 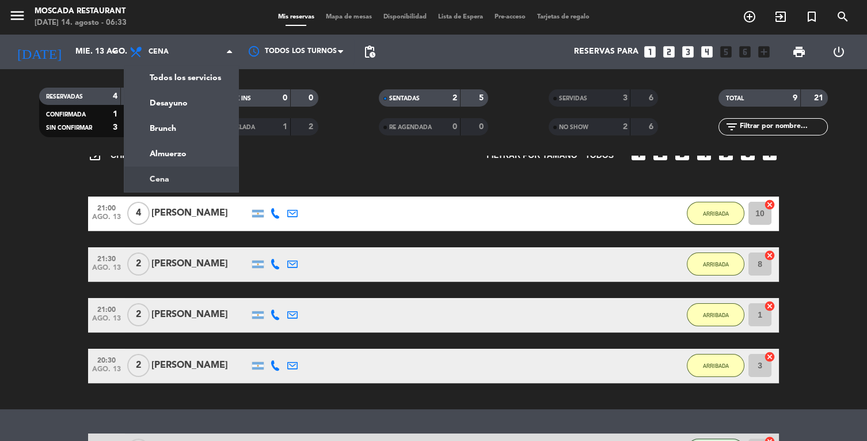 I want to click on strong: 21, so click(x=820, y=98).